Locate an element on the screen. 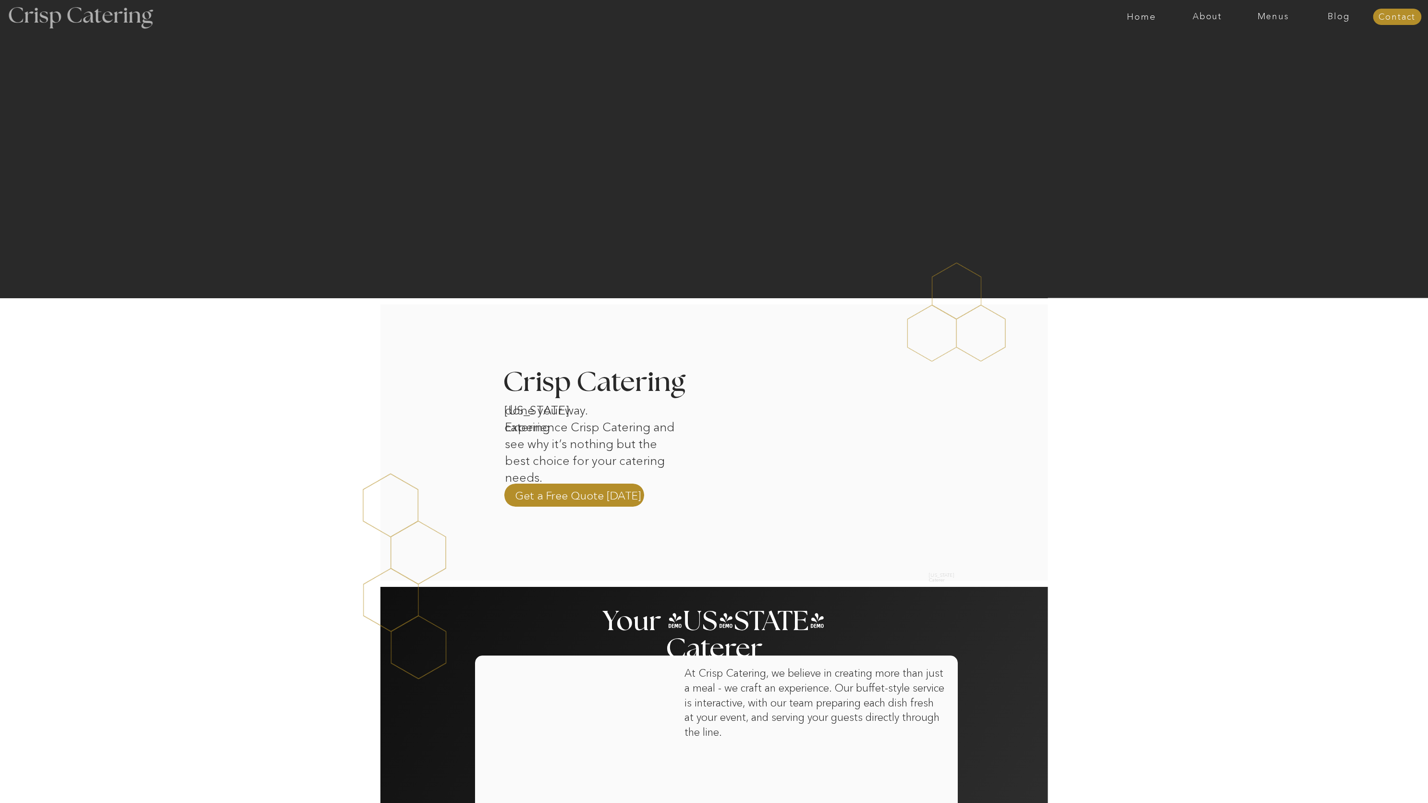 This screenshot has width=1428, height=803. nav: Blog is located at coordinates (1339, 17).